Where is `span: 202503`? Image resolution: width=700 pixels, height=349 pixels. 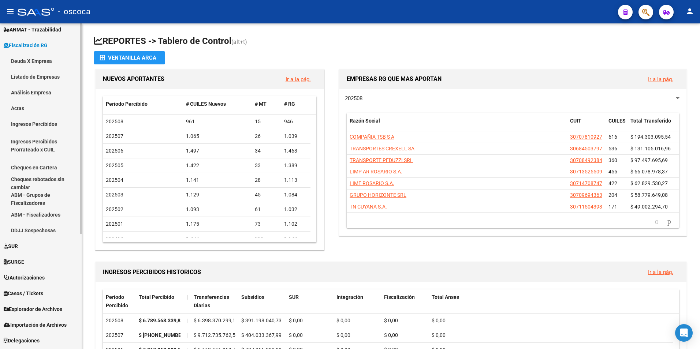 span: 202503 is located at coordinates (115, 195).